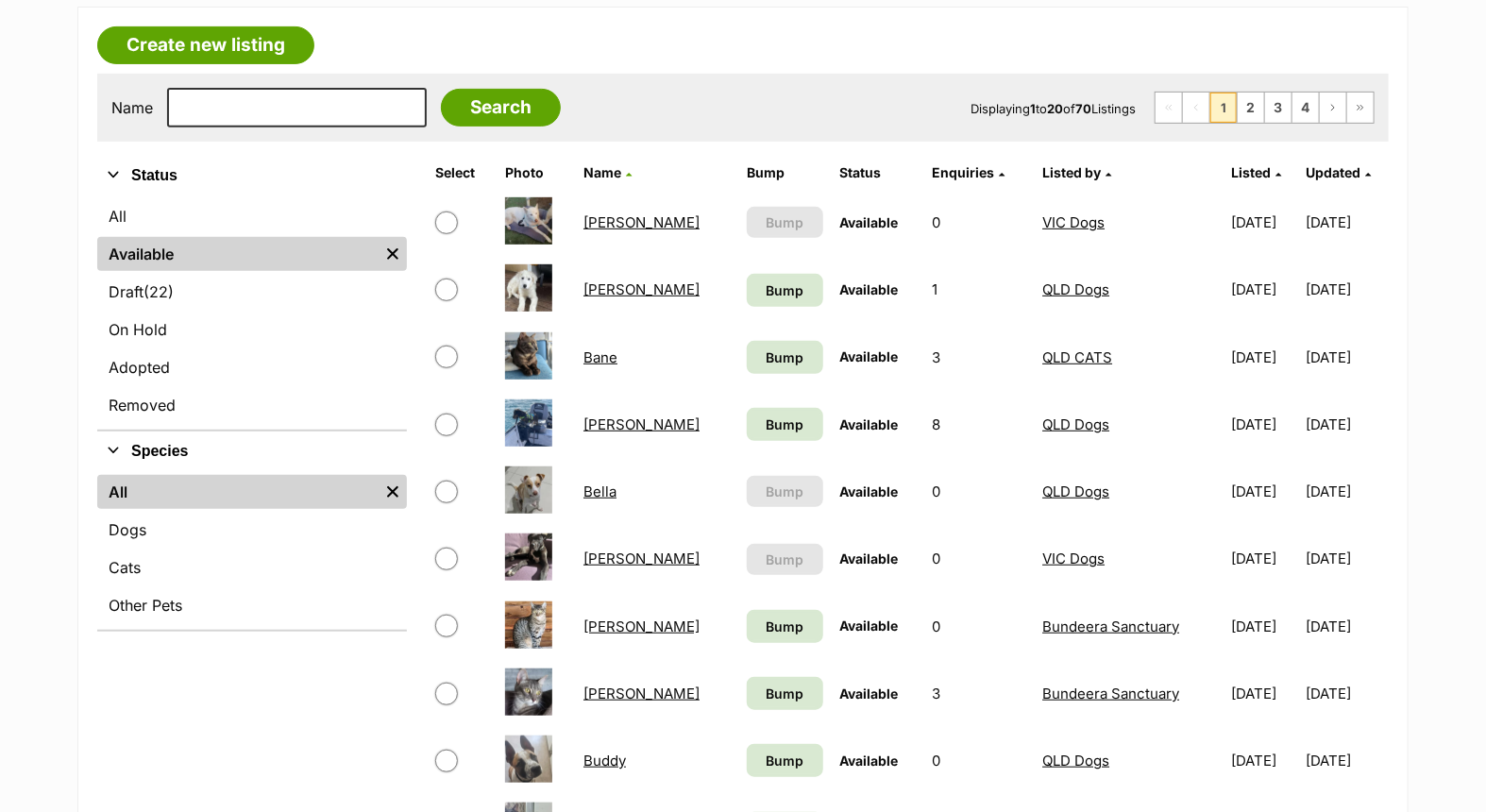 Image resolution: width=1486 pixels, height=812 pixels. What do you see at coordinates (1252, 171) in the screenshot?
I see `span: Listed` at bounding box center [1252, 171].